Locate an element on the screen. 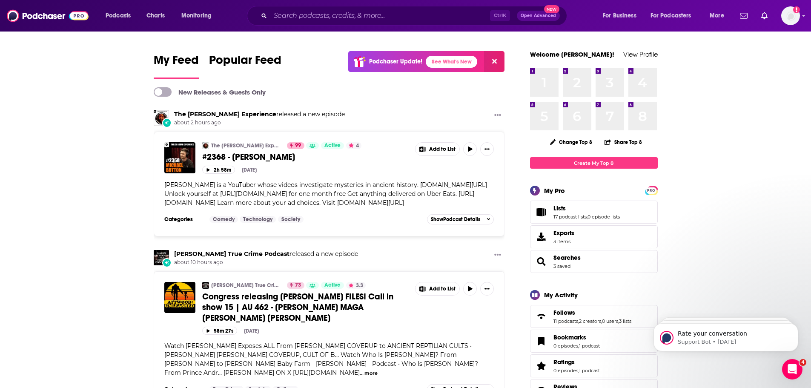  a: Ratings is located at coordinates (577, 362).